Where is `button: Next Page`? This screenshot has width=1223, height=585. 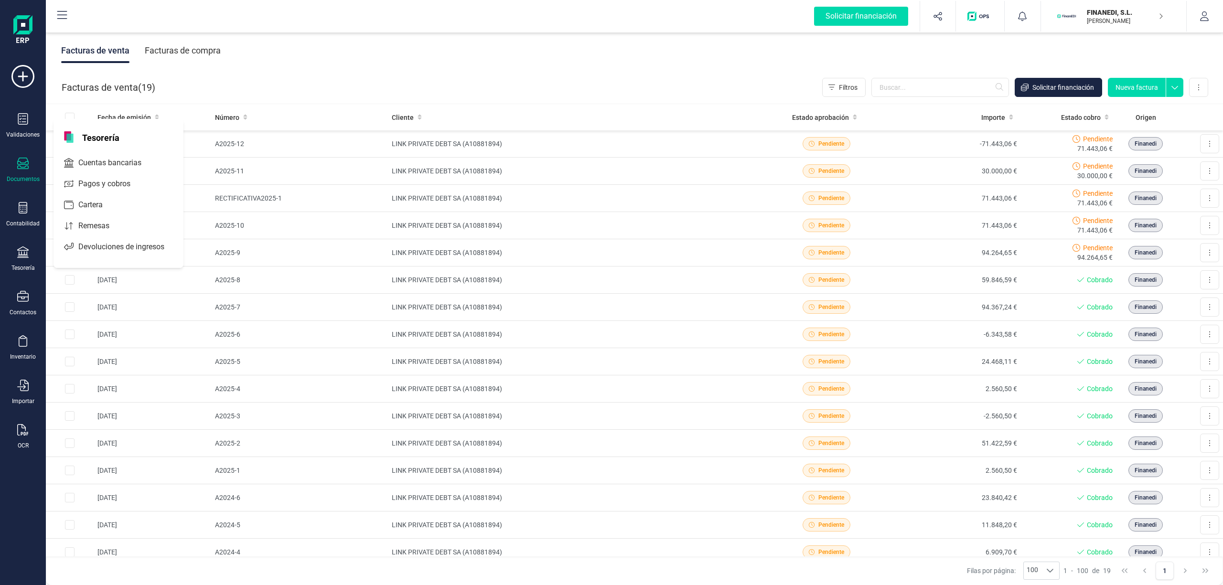 button: Next Page is located at coordinates (1185, 571).